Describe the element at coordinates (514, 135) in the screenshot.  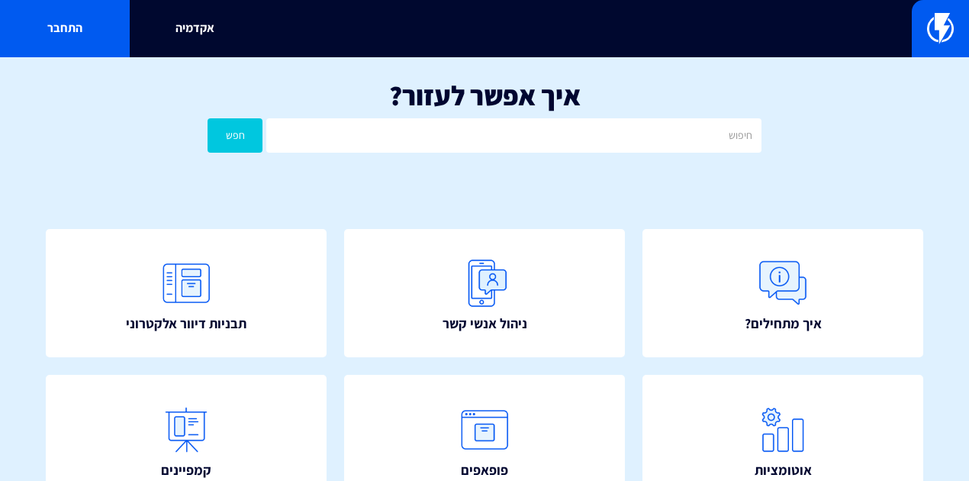
I see `input: חיפוש` at that location.